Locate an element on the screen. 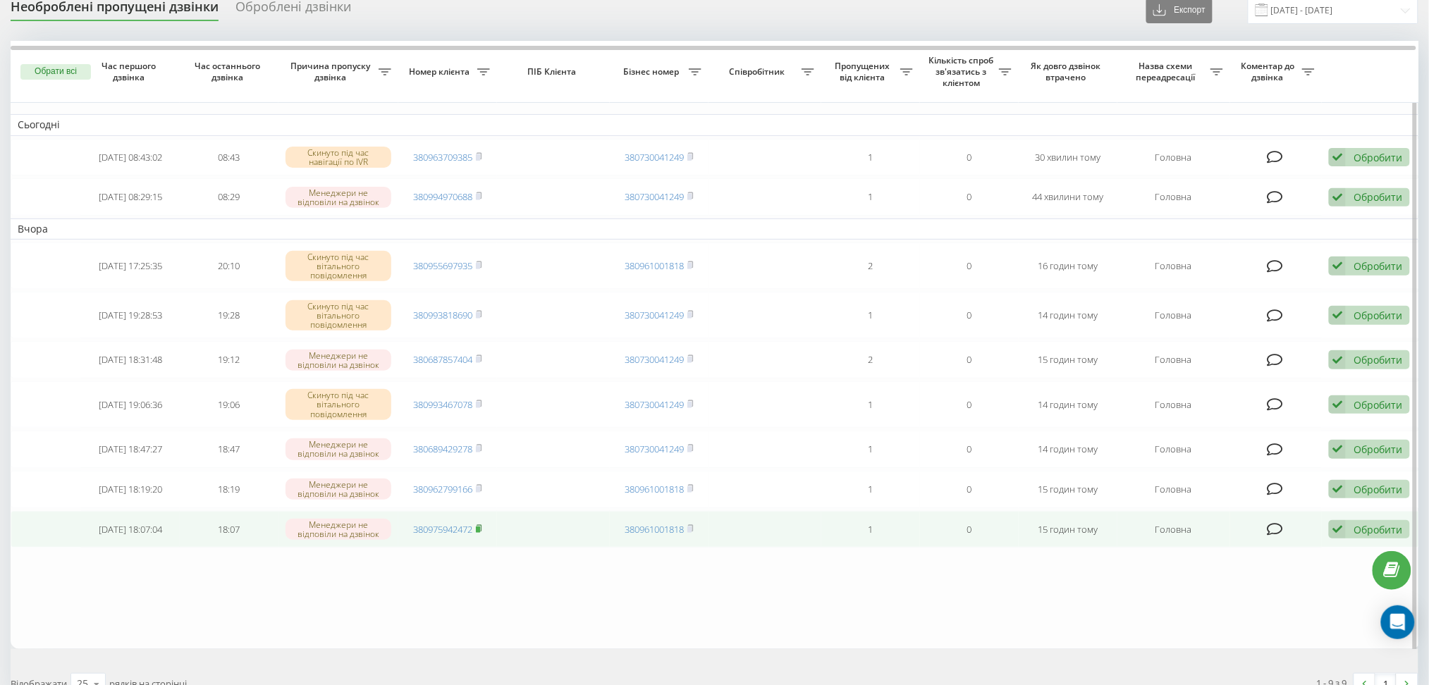 This screenshot has height=685, width=1429. td: 08:43 is located at coordinates (229, 157).